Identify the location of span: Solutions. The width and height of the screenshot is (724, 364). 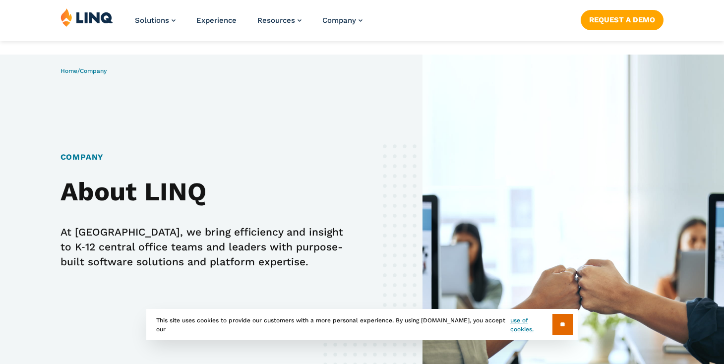
(152, 20).